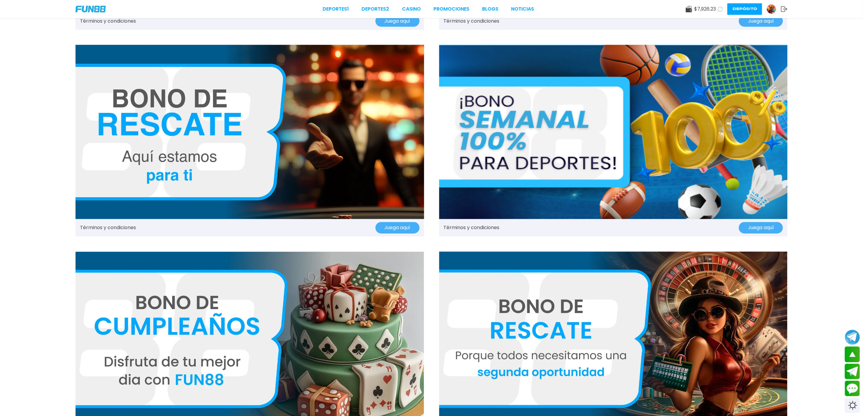  Describe the element at coordinates (91, 9) in the screenshot. I see `img: Company Logo` at that location.